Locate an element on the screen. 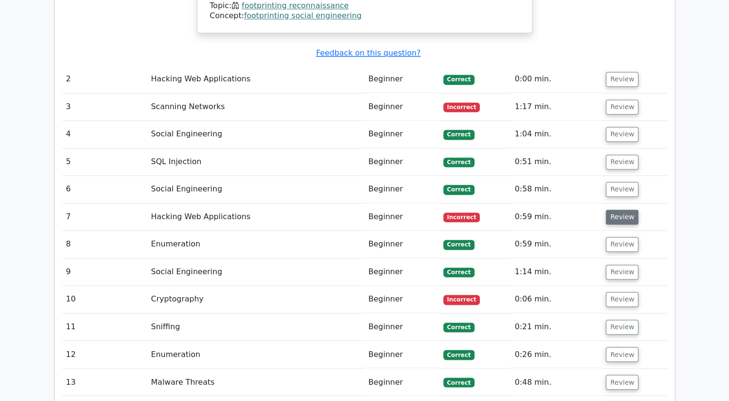  td: 11 is located at coordinates (105, 327).